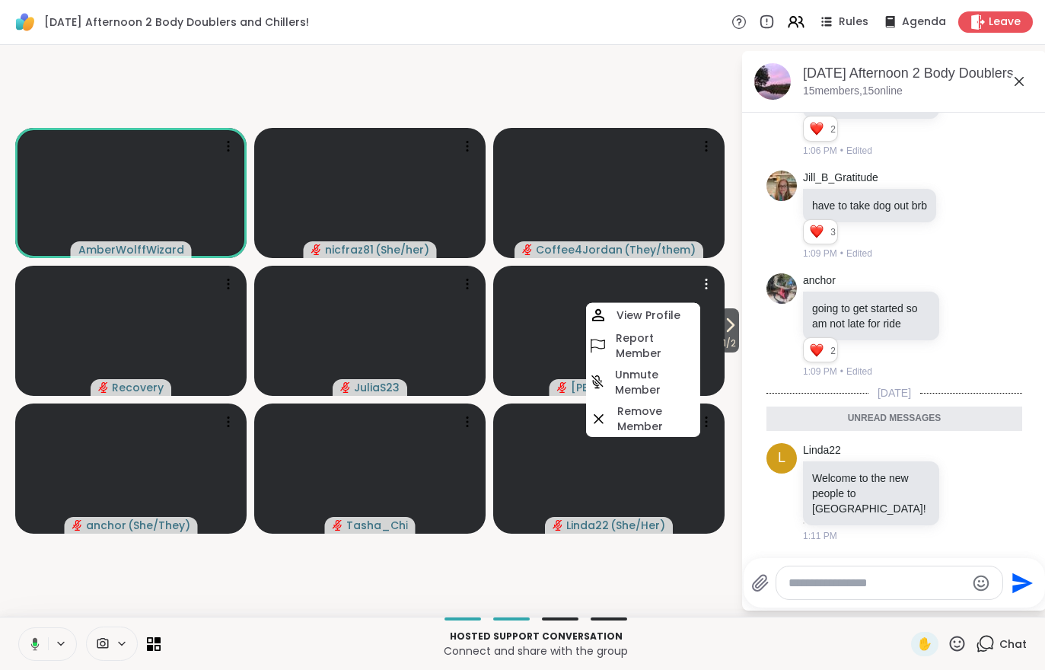 The width and height of the screenshot is (1045, 670). I want to click on a: Jill_B_Gratitude, so click(840, 178).